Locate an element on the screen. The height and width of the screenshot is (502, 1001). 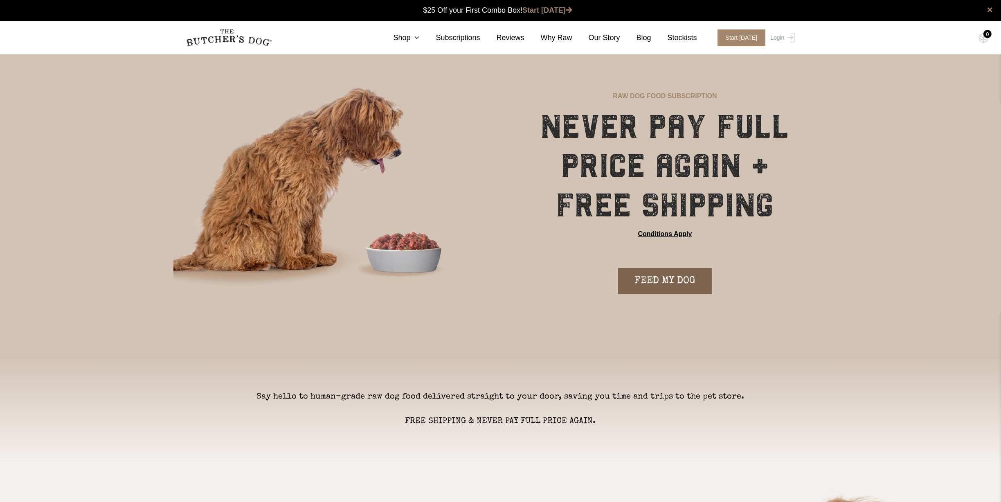
div: 0 is located at coordinates (987, 34).